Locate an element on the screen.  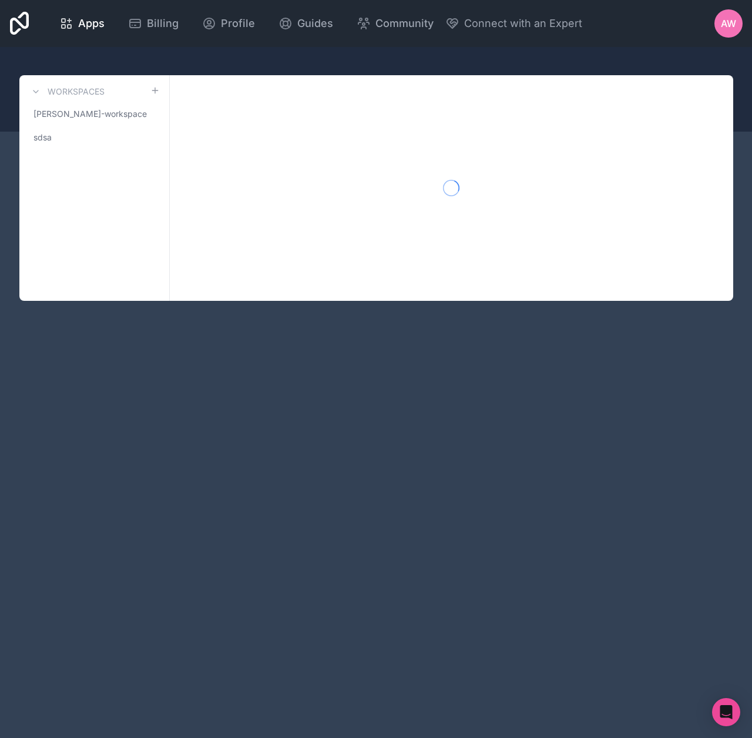
span: Profile is located at coordinates (238, 24).